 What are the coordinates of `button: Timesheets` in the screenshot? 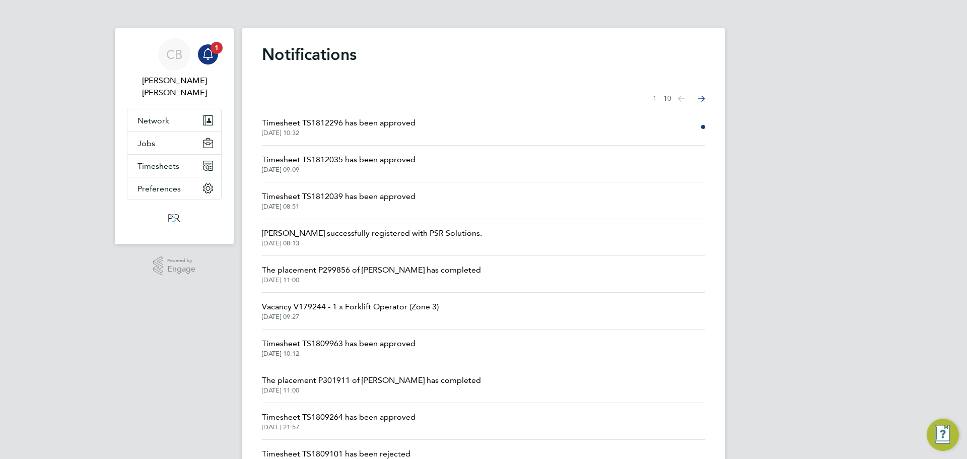 It's located at (174, 166).